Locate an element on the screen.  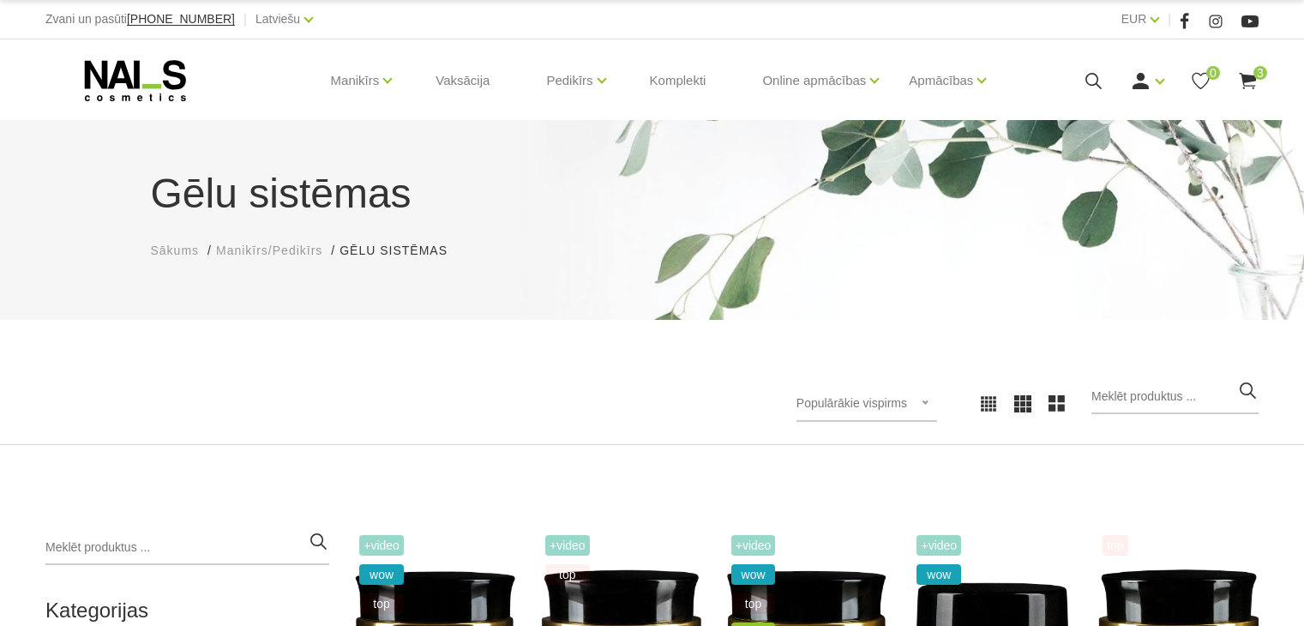
li: Gēlu sistēmas is located at coordinates (402, 250).